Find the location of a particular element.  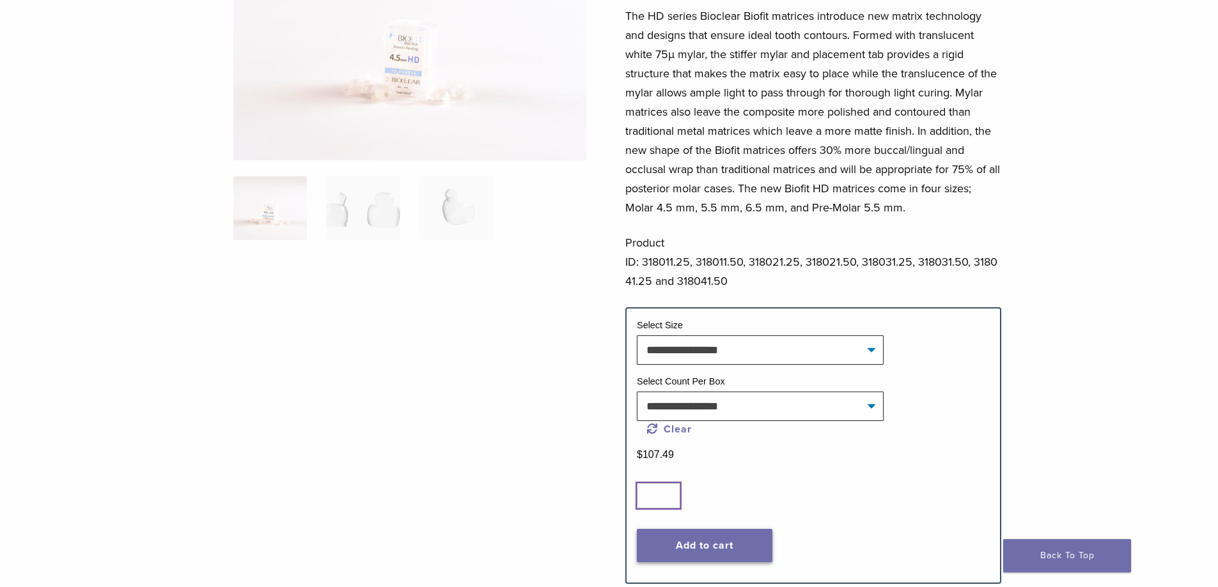

label: Select Size is located at coordinates (660, 325).